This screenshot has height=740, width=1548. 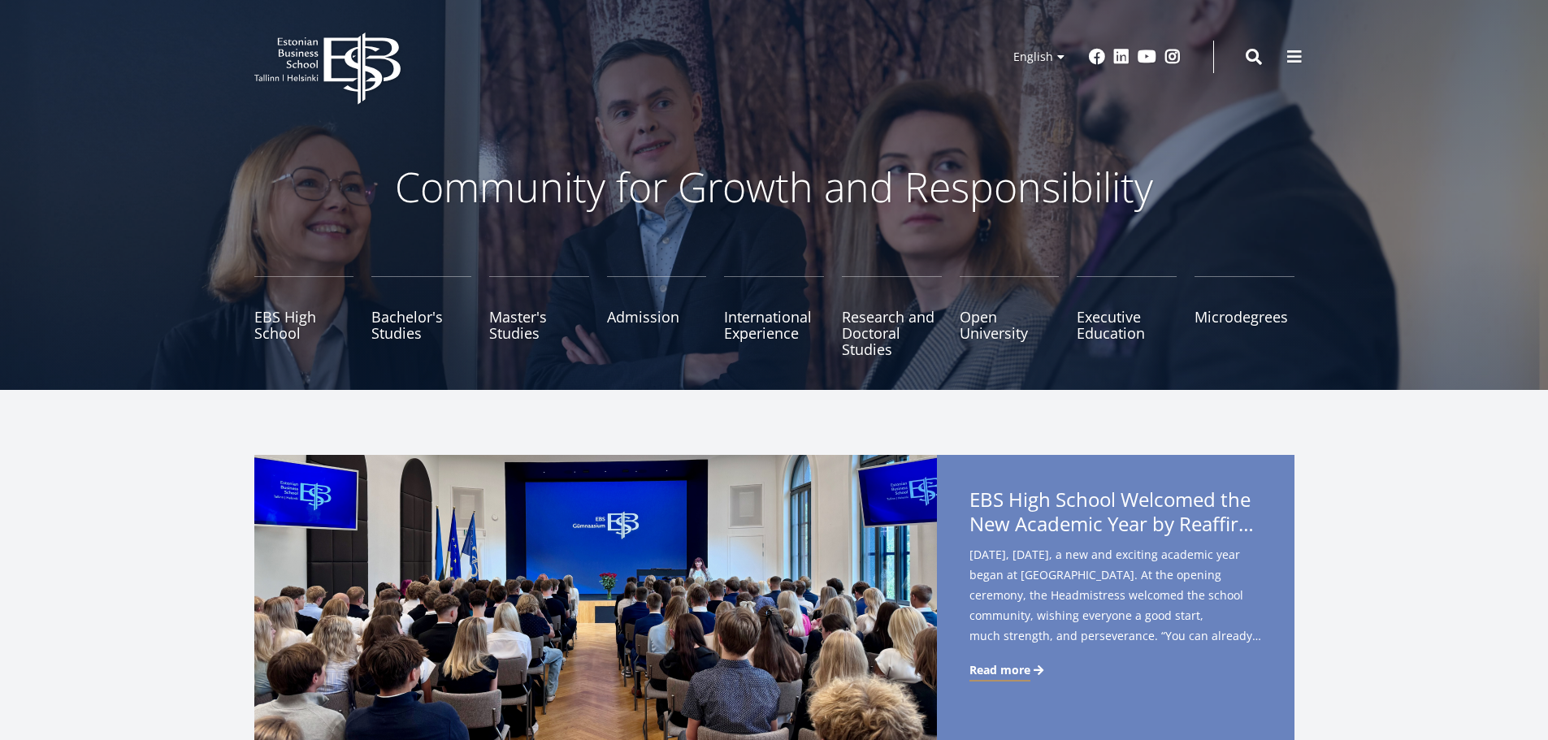 What do you see at coordinates (1116, 635) in the screenshot?
I see `span: much strength, and perseverance. “You can already feel the autumn in the air – and in a way it’s ...` at bounding box center [1116, 635].